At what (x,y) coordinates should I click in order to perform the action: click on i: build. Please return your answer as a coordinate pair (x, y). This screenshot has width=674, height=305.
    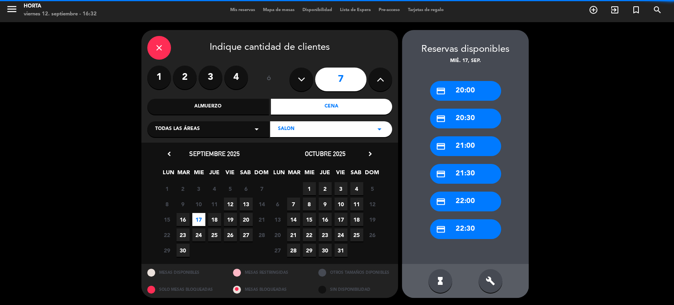
    Looking at the image, I should click on (490, 281).